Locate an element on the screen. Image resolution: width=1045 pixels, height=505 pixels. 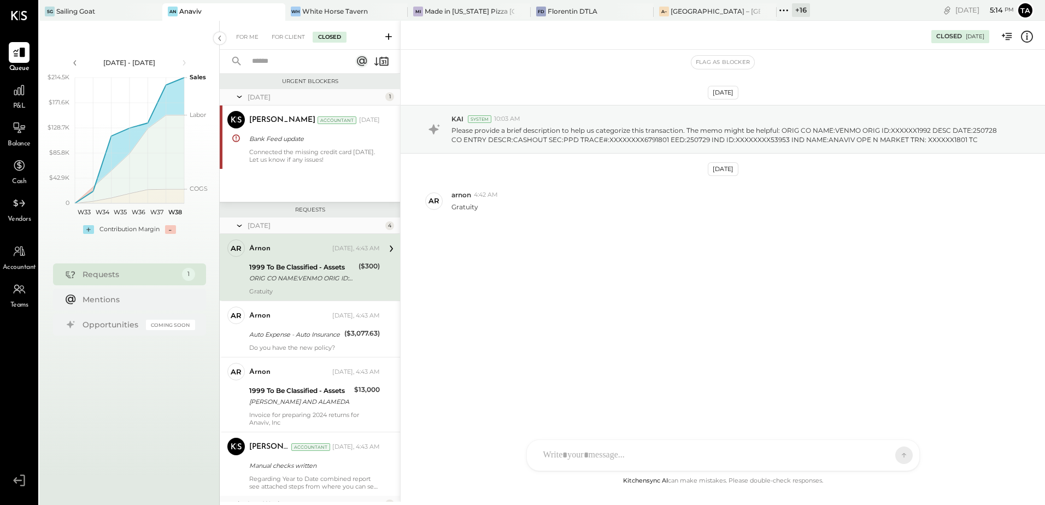
div: White Horse Tavern is located at coordinates (335, 11).